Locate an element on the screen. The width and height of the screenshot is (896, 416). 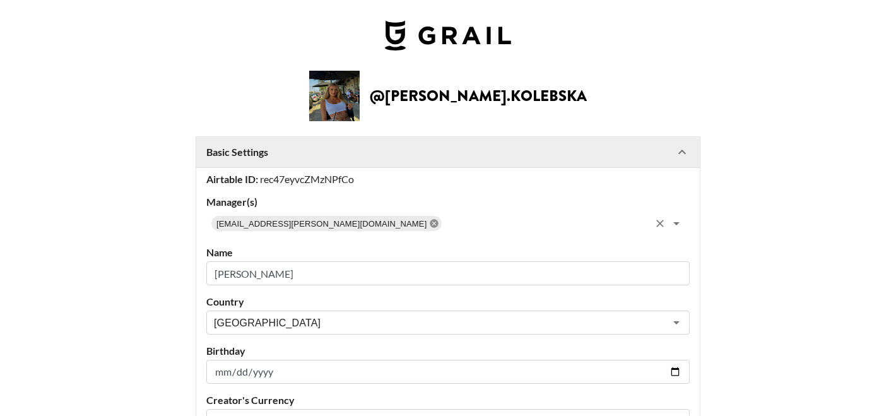
label: Birthday is located at coordinates (448, 351).